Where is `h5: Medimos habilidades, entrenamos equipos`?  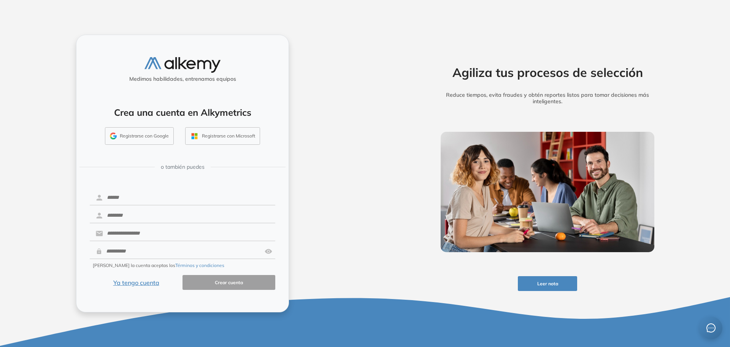 h5: Medimos habilidades, entrenamos equipos is located at coordinates (183, 79).